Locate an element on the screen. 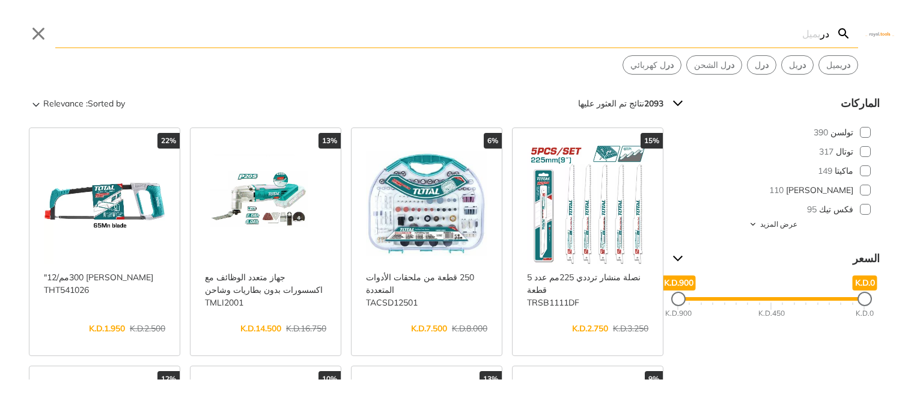  span: السعر is located at coordinates (784, 259).